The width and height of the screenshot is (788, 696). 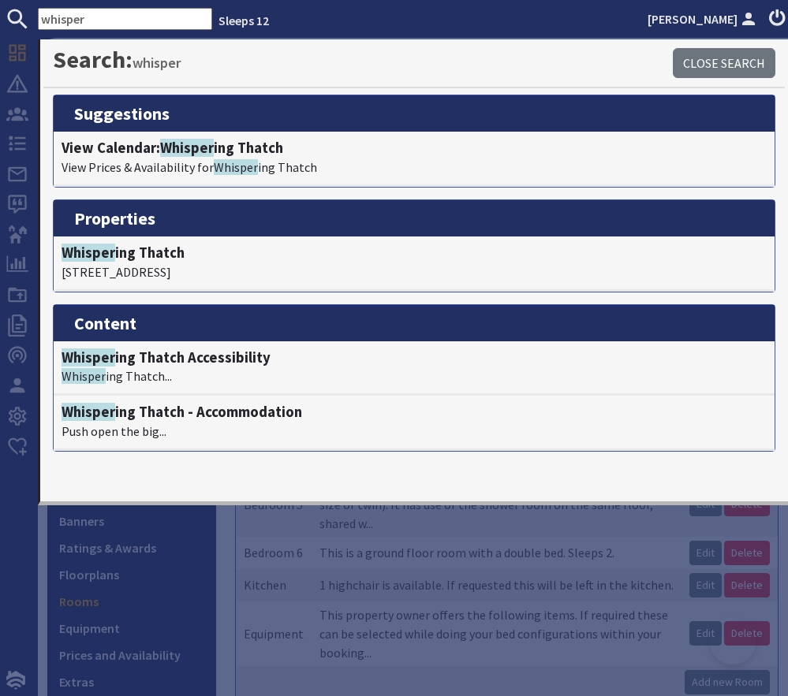 What do you see at coordinates (132, 521) in the screenshot?
I see `a: Banners` at bounding box center [132, 521].